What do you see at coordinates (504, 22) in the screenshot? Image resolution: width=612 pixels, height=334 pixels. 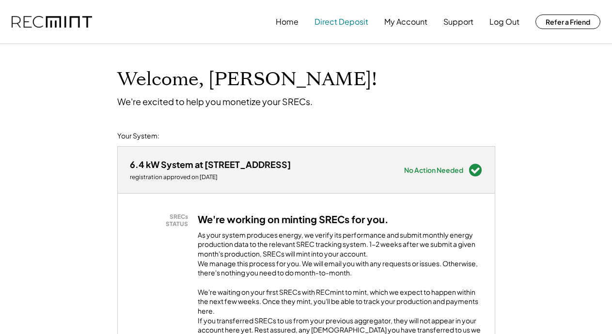 I see `button: Log Out` at bounding box center [504, 22].